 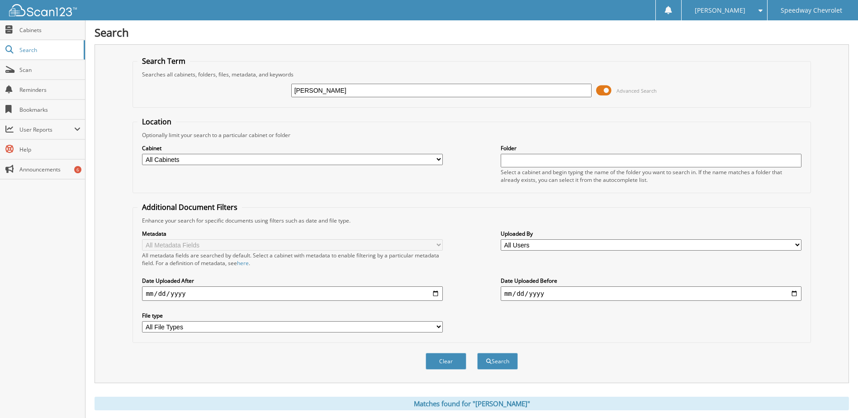 What do you see at coordinates (651, 293) in the screenshot?
I see `input: end` at bounding box center [651, 293].